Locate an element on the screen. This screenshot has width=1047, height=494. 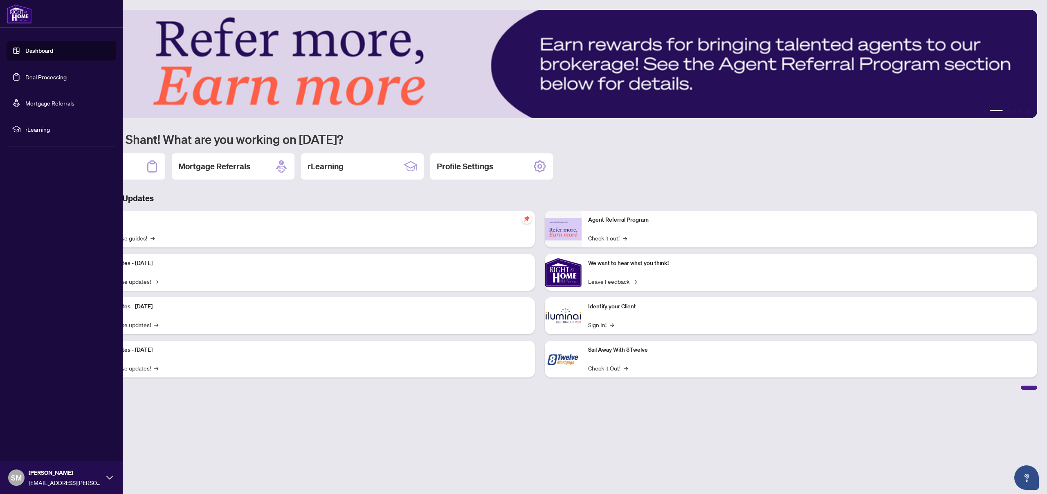
img: Slide 1 is located at coordinates (540, 64).